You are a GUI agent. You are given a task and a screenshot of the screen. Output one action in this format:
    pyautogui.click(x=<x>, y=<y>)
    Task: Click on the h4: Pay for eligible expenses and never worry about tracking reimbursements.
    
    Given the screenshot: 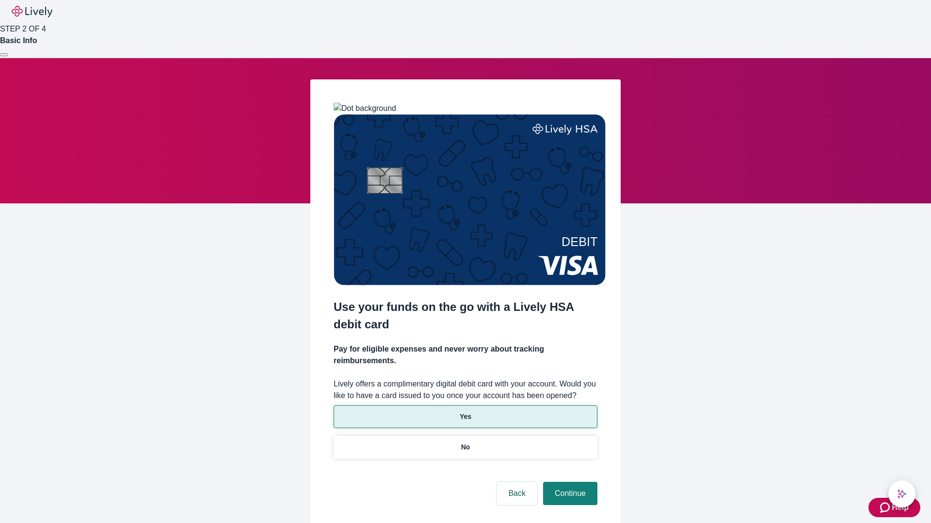 What is the action you would take?
    pyautogui.click(x=465, y=355)
    